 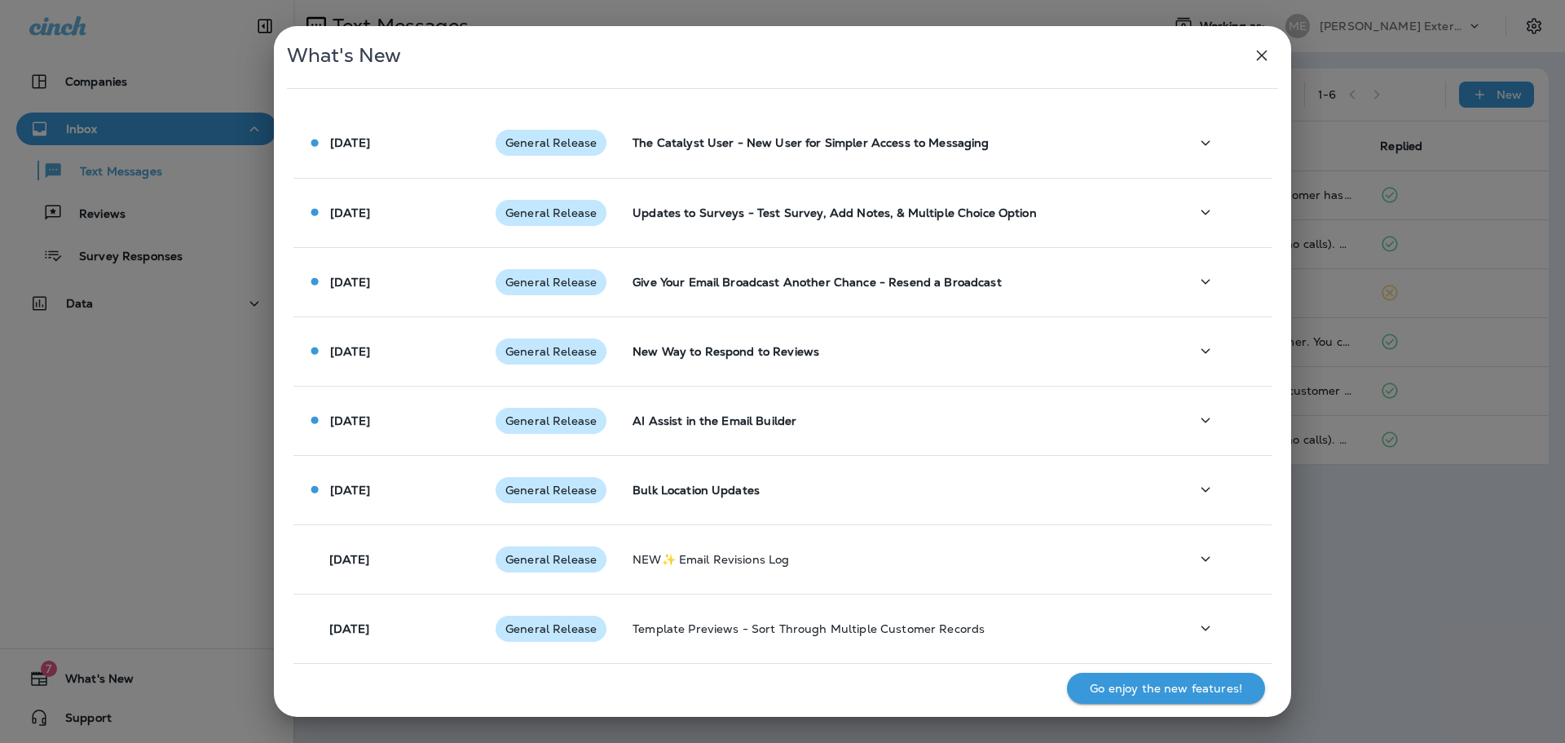 I want to click on p: The Catalyst User - New User for Simpler Access to Messaging, so click(x=898, y=143).